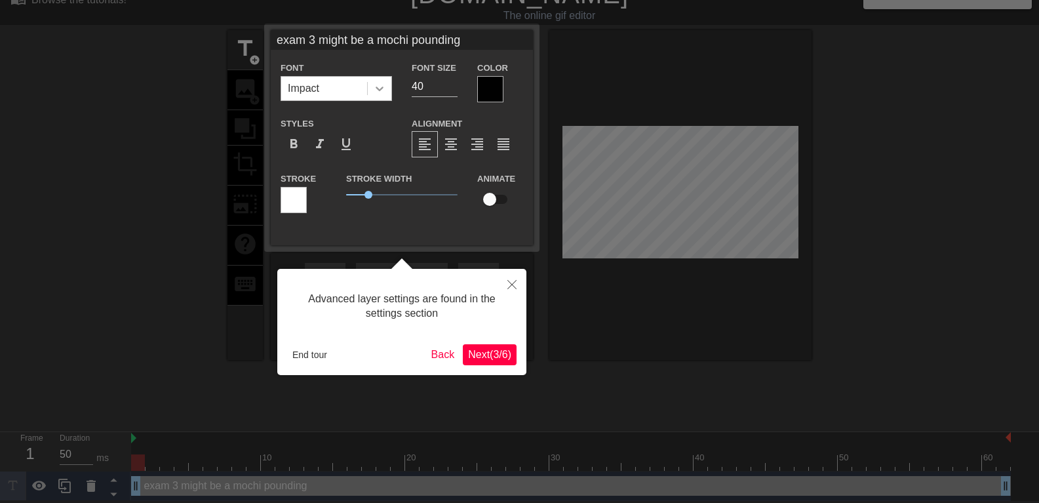 This screenshot has height=503, width=1039. What do you see at coordinates (557, 458) in the screenshot?
I see `div: 30` at bounding box center [557, 458].